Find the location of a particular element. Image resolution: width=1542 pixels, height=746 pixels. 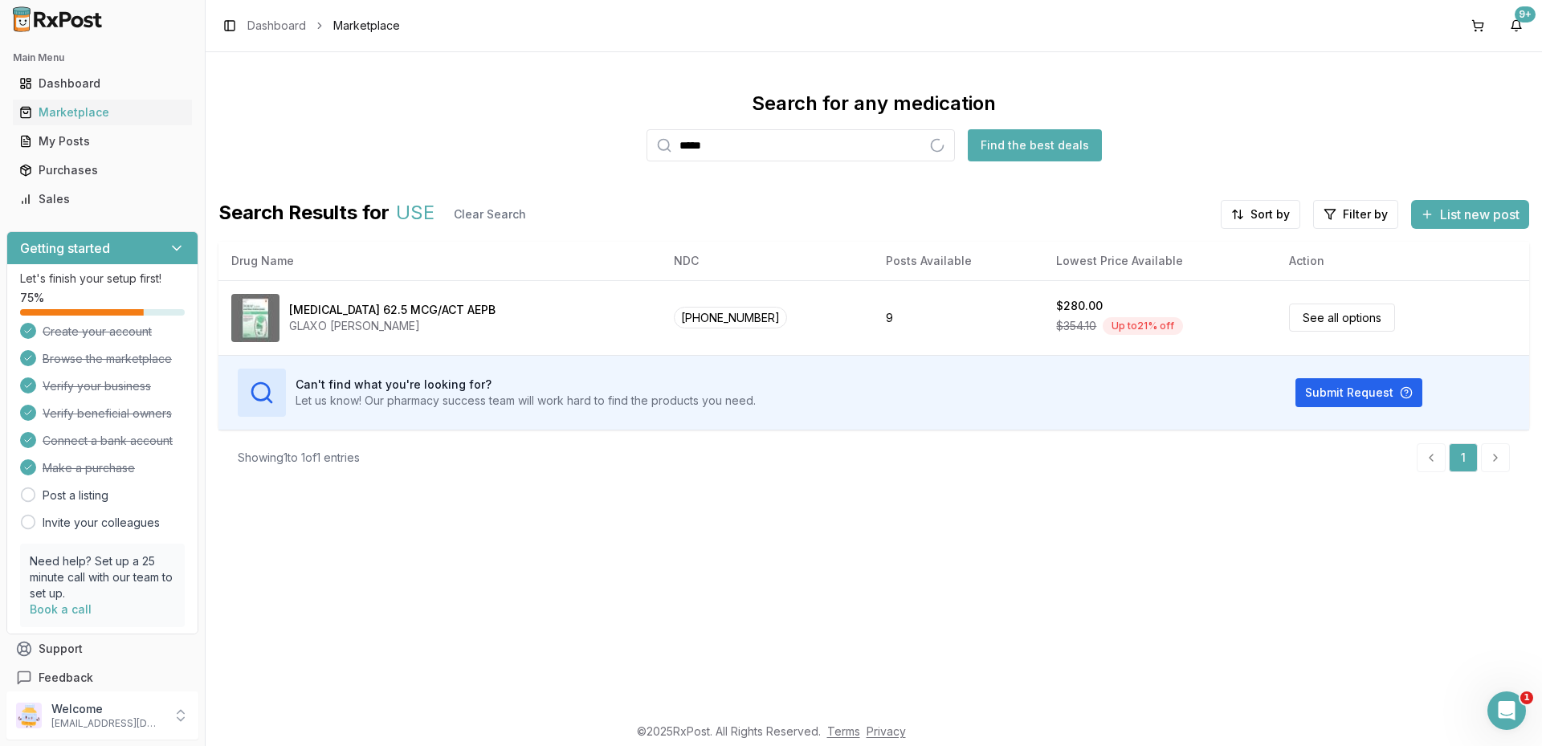

div: Search for any medication is located at coordinates (874, 104).